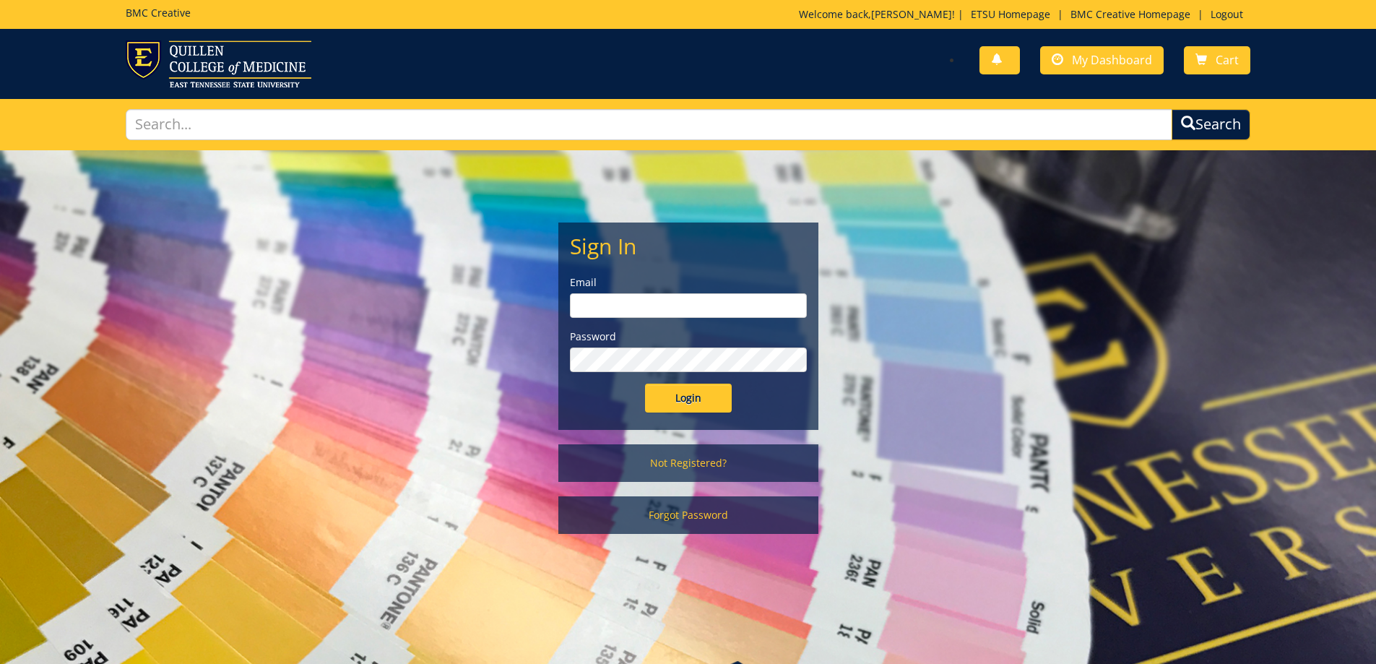 This screenshot has width=1376, height=664. What do you see at coordinates (1226, 14) in the screenshot?
I see `a: Logout` at bounding box center [1226, 14].